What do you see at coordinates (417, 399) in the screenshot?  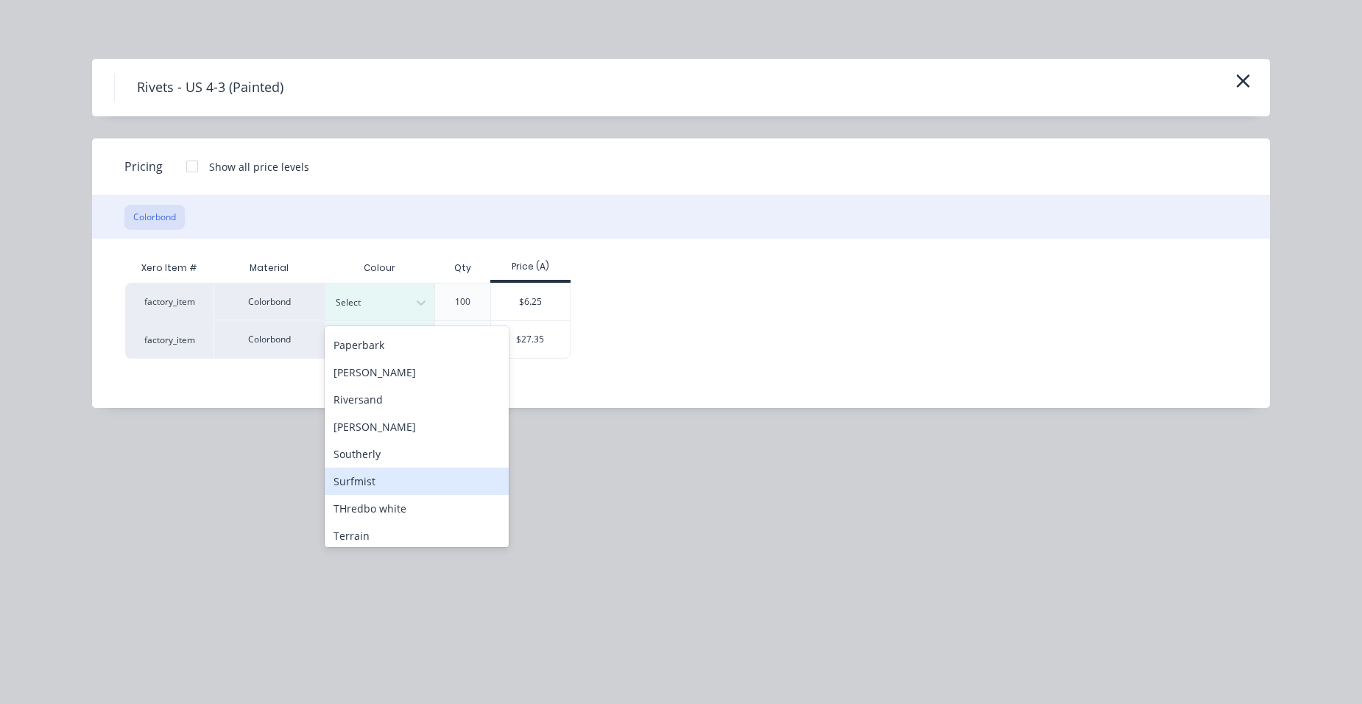 I see `div: Riversand` at bounding box center [417, 399].